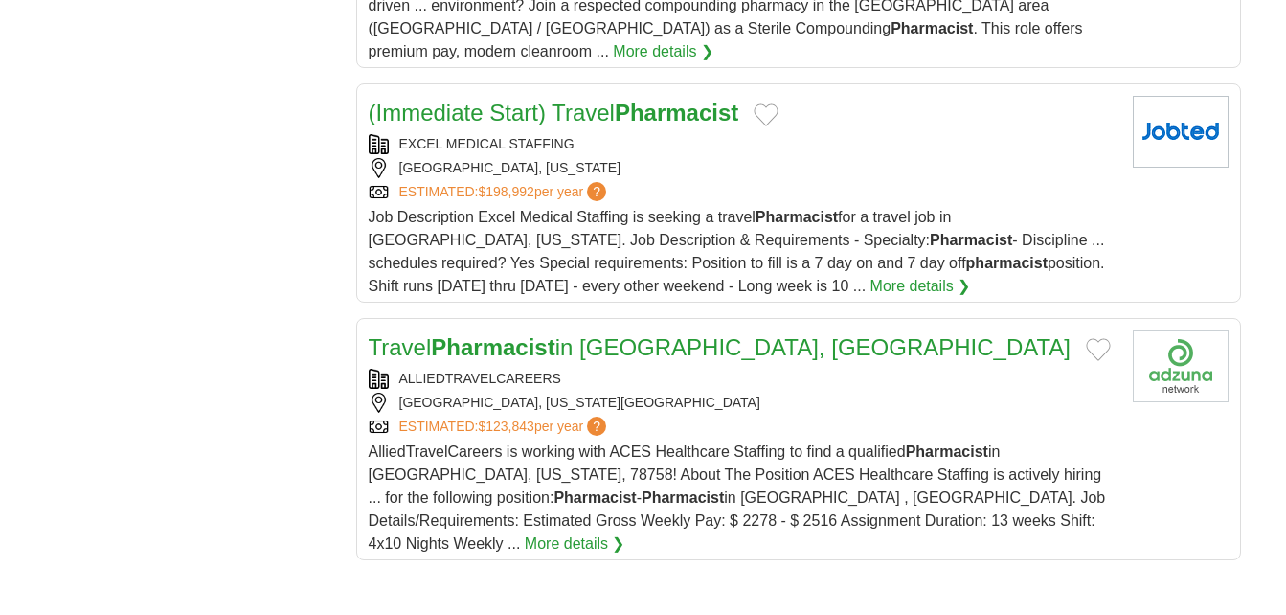  Describe the element at coordinates (506, 192) in the screenshot. I see `span: $198,992` at that location.